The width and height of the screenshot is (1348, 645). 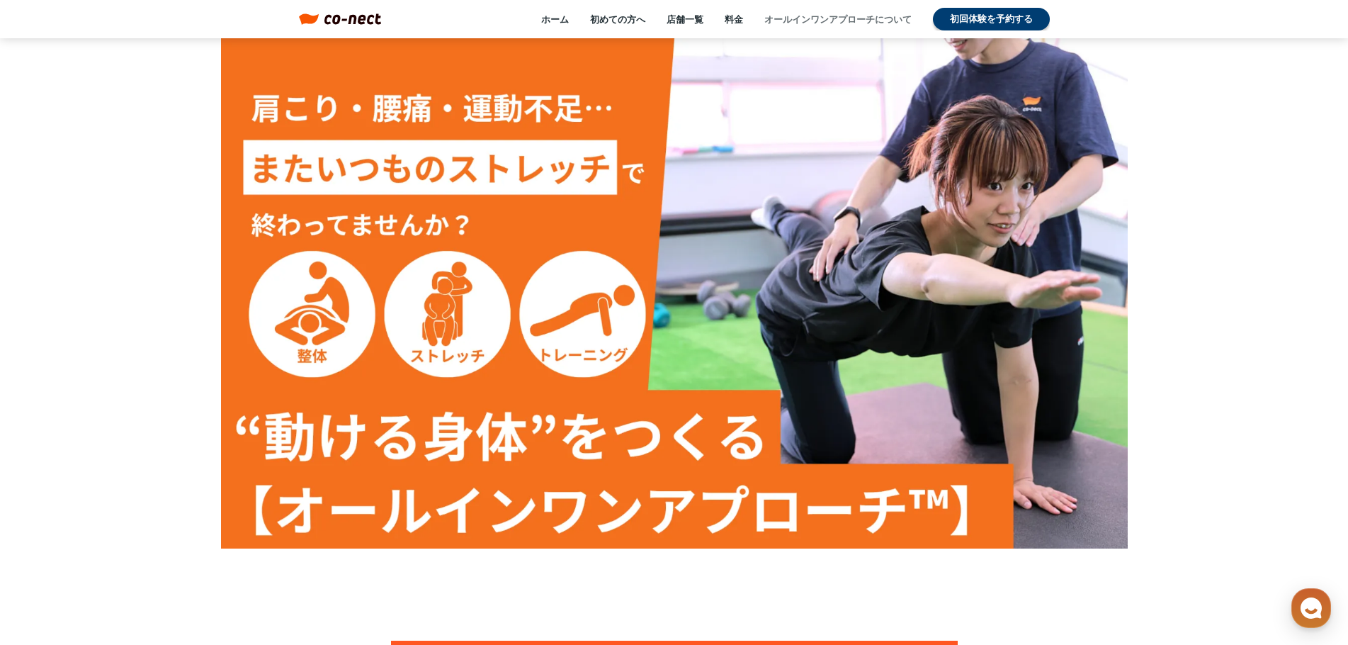 I want to click on a: 料金, so click(x=734, y=19).